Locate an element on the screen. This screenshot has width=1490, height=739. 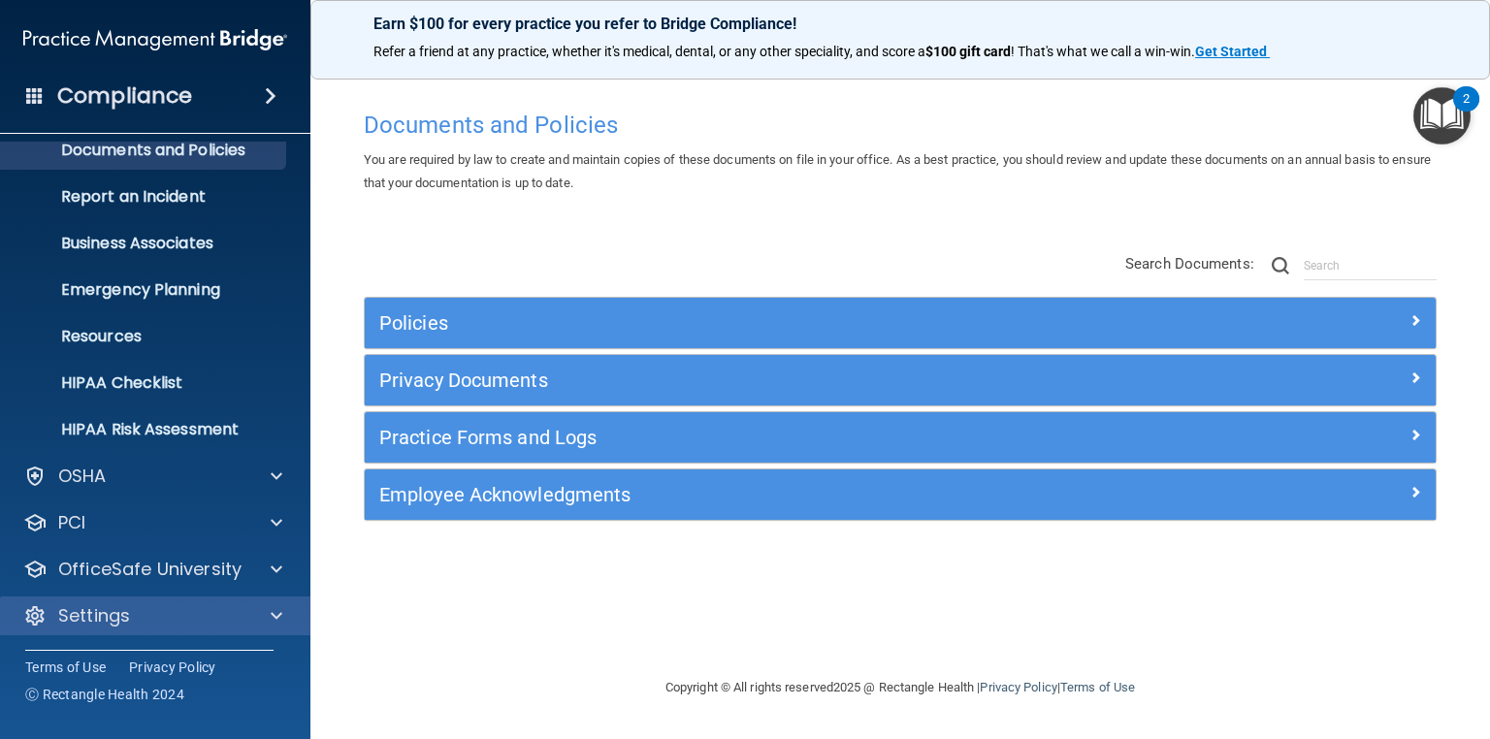
span: Ⓒ Rectangle Health 2024 is located at coordinates (105, 694).